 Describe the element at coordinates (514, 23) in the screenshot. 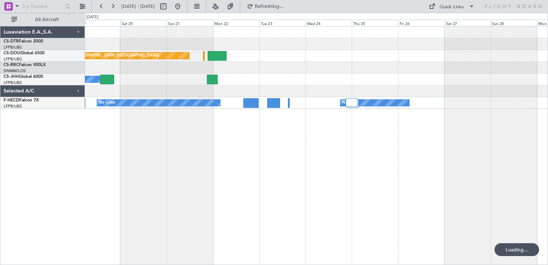

I see `div: Sun 28` at that location.